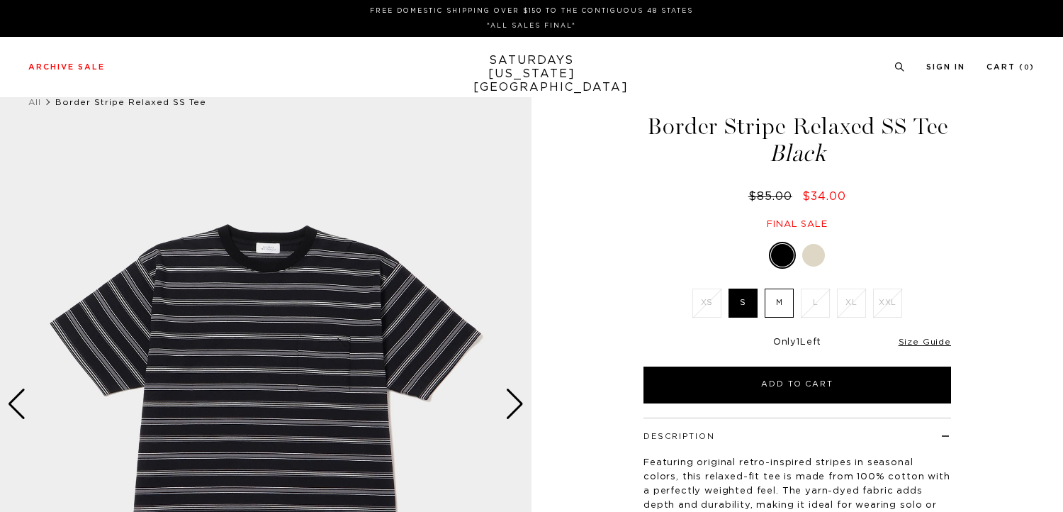  Describe the element at coordinates (797, 153) in the screenshot. I see `span: Black` at that location.